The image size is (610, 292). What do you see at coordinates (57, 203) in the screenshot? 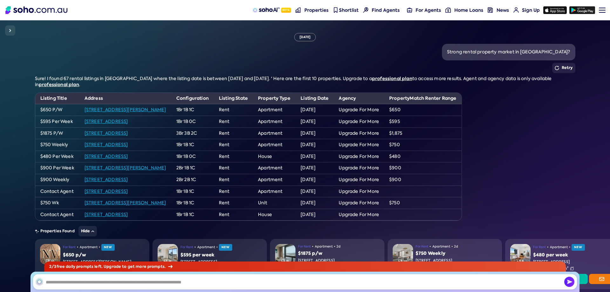
I see `td: $750 Wk` at bounding box center [57, 203].